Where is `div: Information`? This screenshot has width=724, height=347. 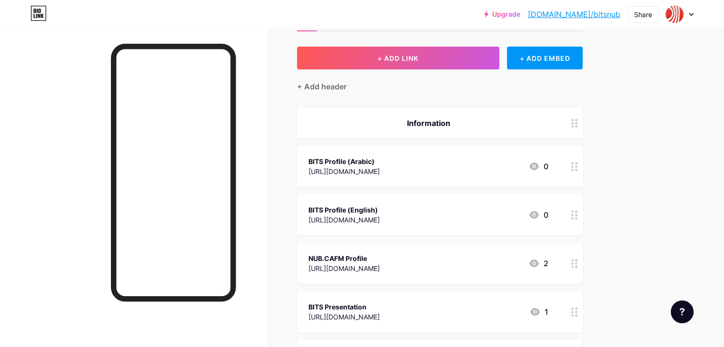
div: Information is located at coordinates (428, 123).